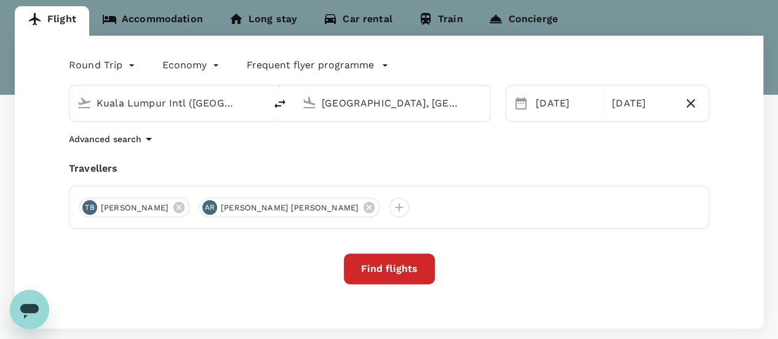  Describe the element at coordinates (389, 169) in the screenshot. I see `div: Travellers` at that location.